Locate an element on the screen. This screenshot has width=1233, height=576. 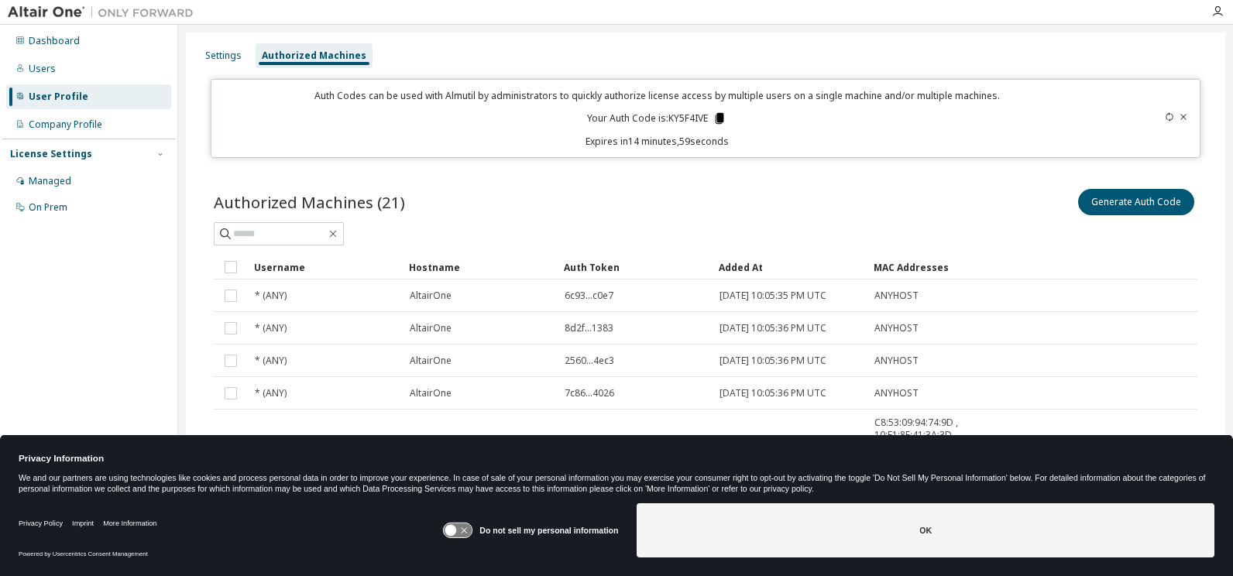
div: Settings is located at coordinates (223, 56).